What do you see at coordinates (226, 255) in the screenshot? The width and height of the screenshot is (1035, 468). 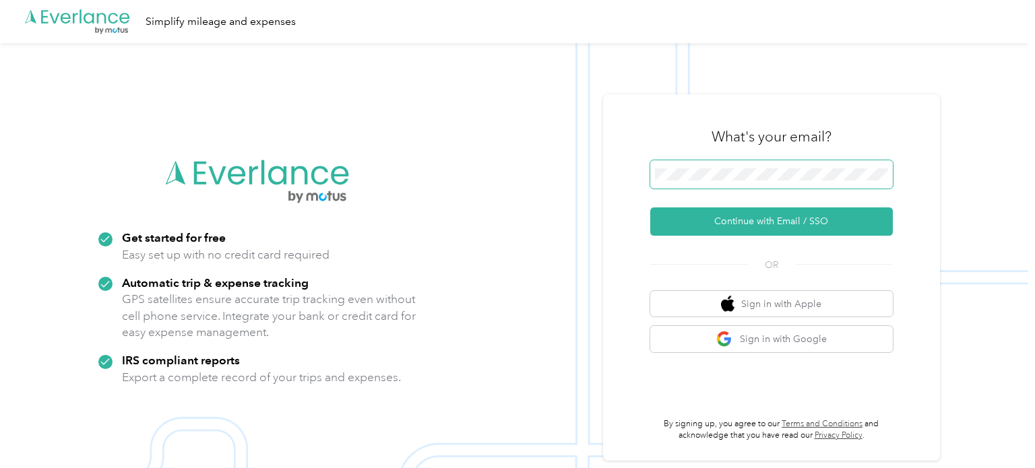 I see `p: Easy set up with no credit card required` at bounding box center [226, 255].